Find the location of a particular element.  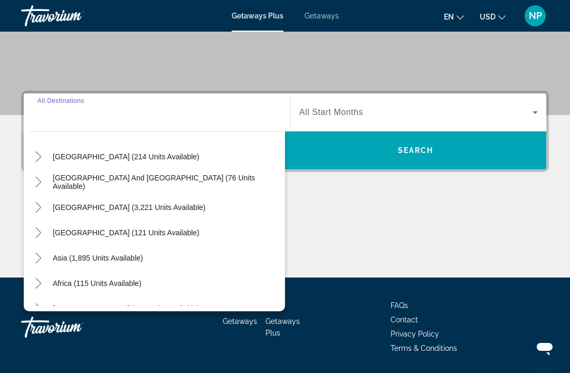

button: User Menu is located at coordinates (536, 16).